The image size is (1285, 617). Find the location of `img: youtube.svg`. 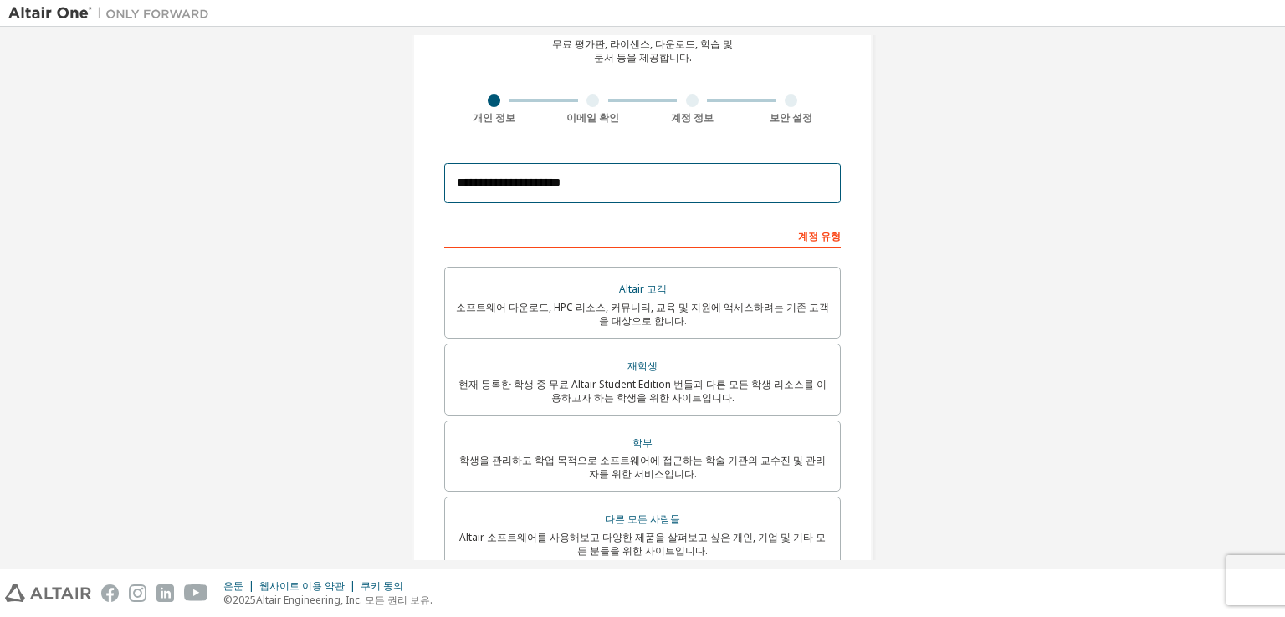

img: youtube.svg is located at coordinates (196, 593).